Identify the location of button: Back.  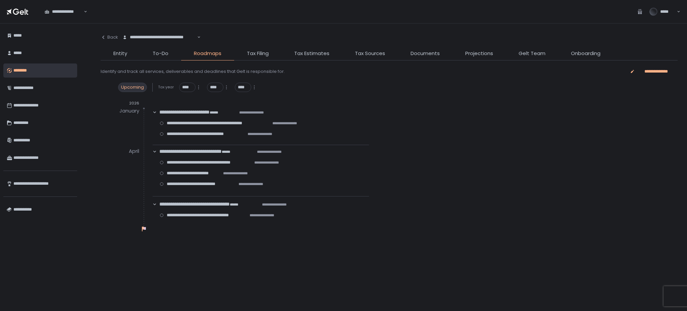
(109, 37).